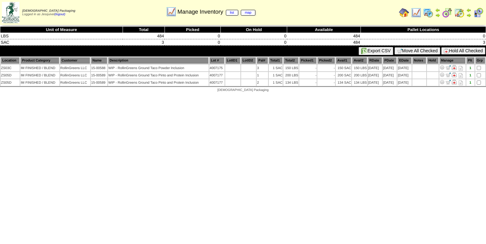 This screenshot has width=486, height=244. I want to click on th: Available, so click(324, 30).